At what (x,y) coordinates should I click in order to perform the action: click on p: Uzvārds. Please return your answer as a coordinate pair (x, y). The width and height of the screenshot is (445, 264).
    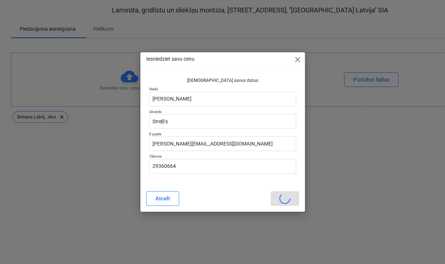
    Looking at the image, I should click on (222, 111).